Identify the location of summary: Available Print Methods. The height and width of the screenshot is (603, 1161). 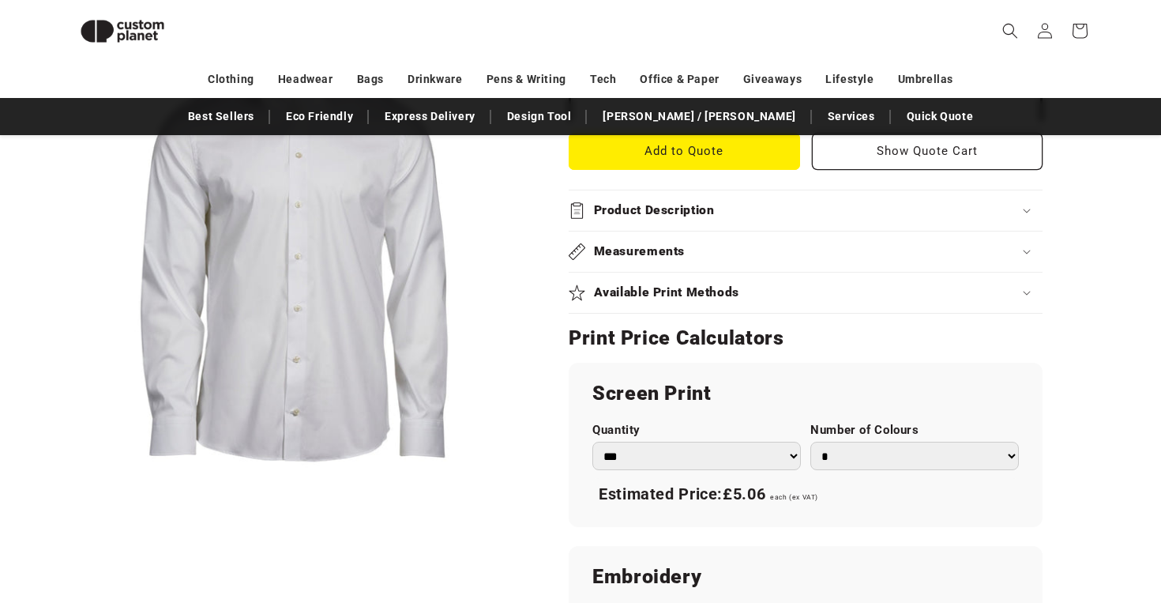
(806, 292).